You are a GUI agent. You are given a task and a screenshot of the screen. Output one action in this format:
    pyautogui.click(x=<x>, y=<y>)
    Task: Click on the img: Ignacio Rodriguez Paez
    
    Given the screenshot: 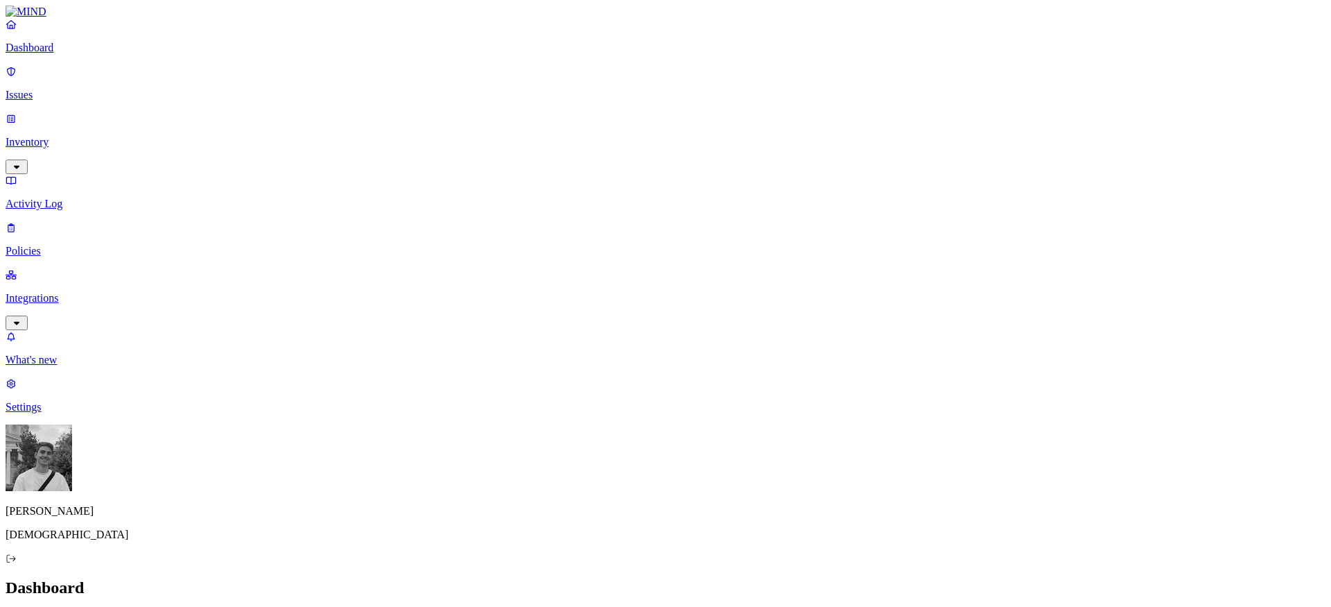 What is the action you would take?
    pyautogui.click(x=39, y=458)
    